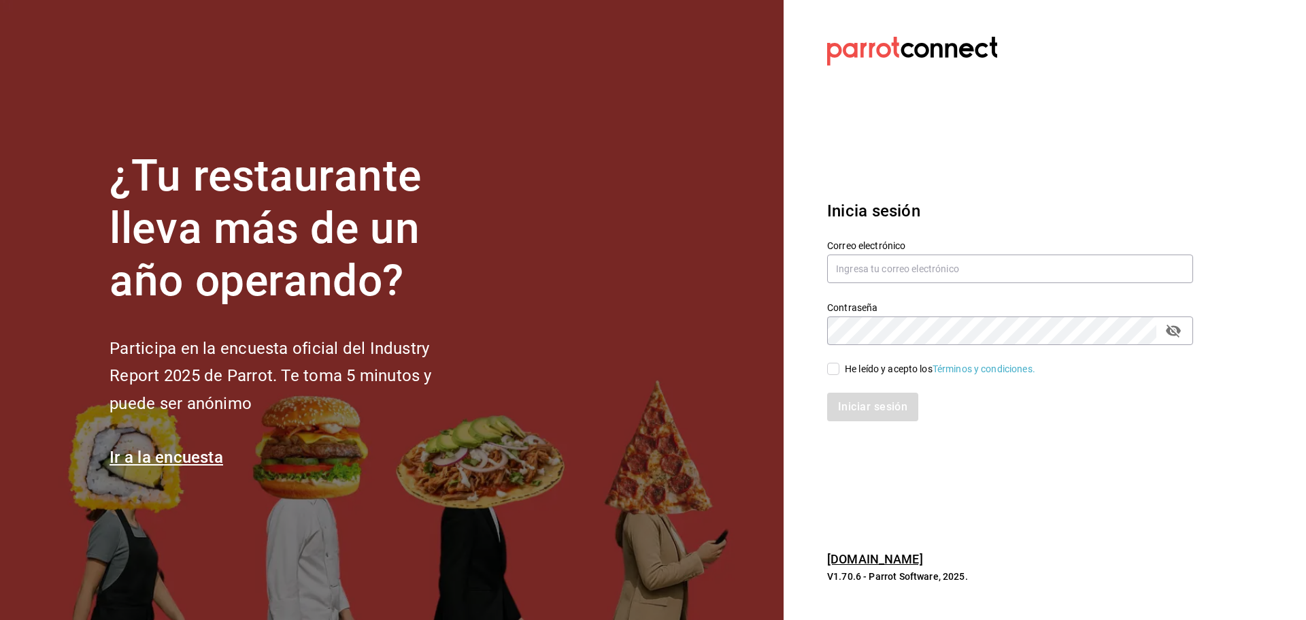  What do you see at coordinates (1010, 269) in the screenshot?
I see `input: Ingresa tu correo electrónico` at bounding box center [1010, 269].